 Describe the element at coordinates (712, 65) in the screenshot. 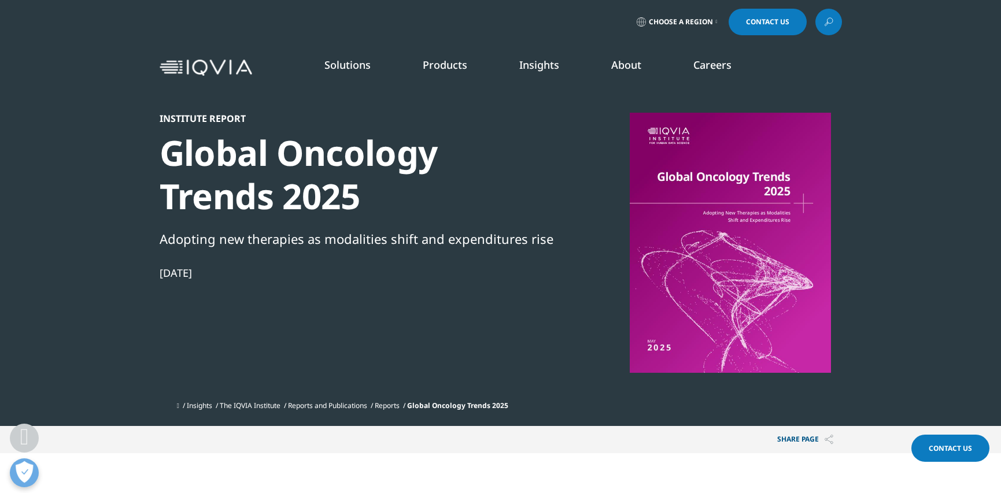

I see `a: Careers` at that location.